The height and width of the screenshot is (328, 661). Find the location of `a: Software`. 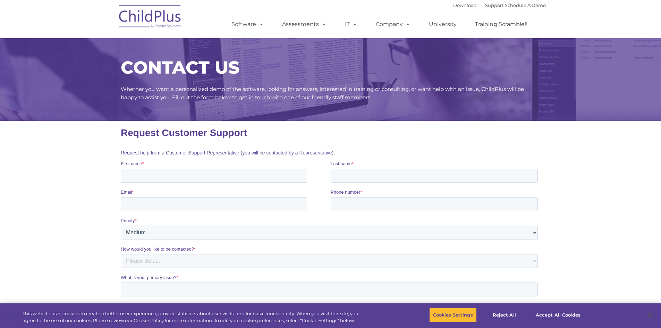

a: Software is located at coordinates (247, 24).